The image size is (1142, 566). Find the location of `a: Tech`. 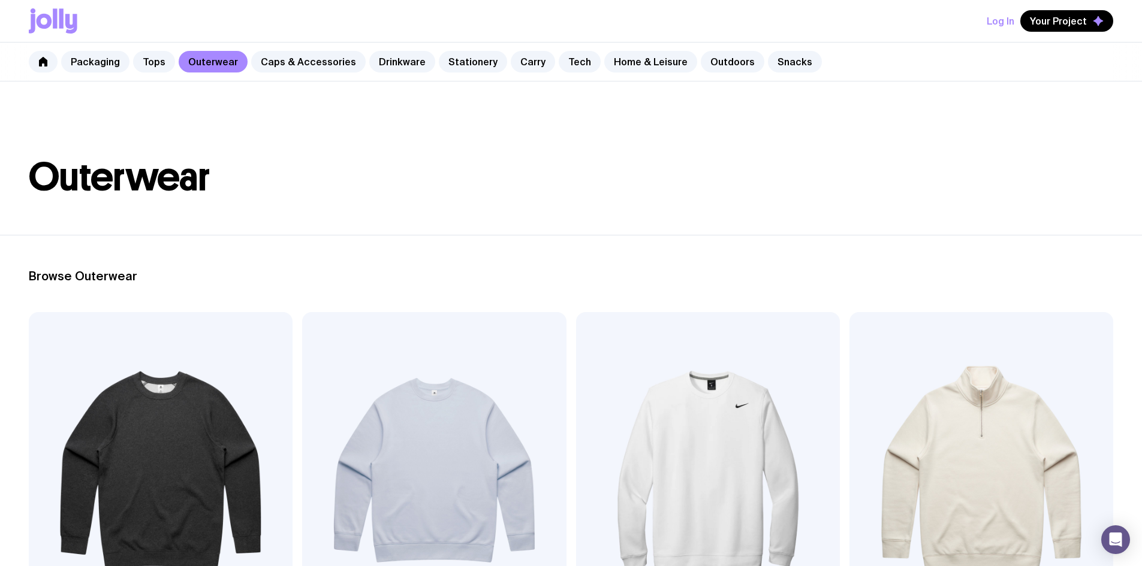

a: Tech is located at coordinates (580, 62).